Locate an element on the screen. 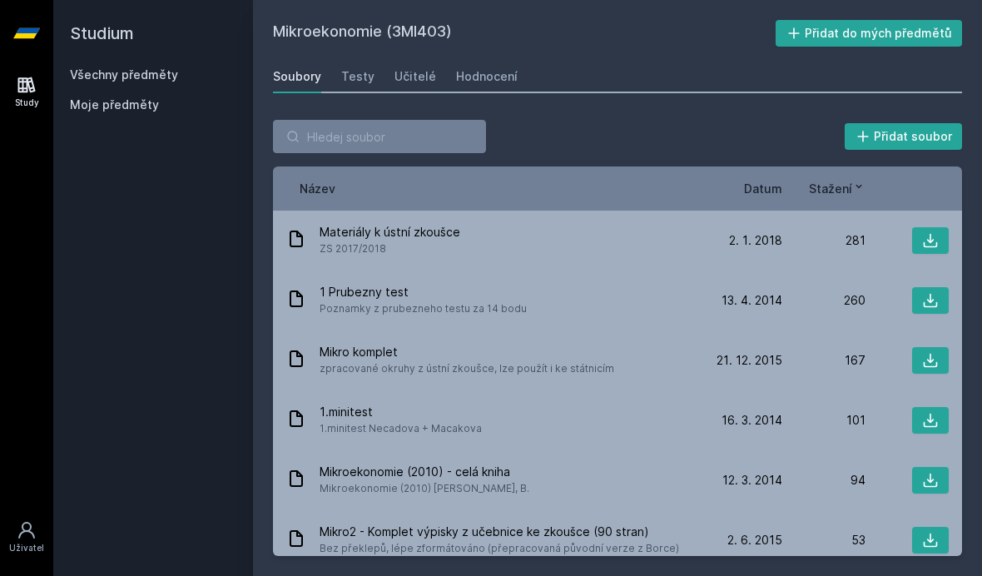 Image resolution: width=982 pixels, height=576 pixels. a: Přidat soubor is located at coordinates (904, 136).